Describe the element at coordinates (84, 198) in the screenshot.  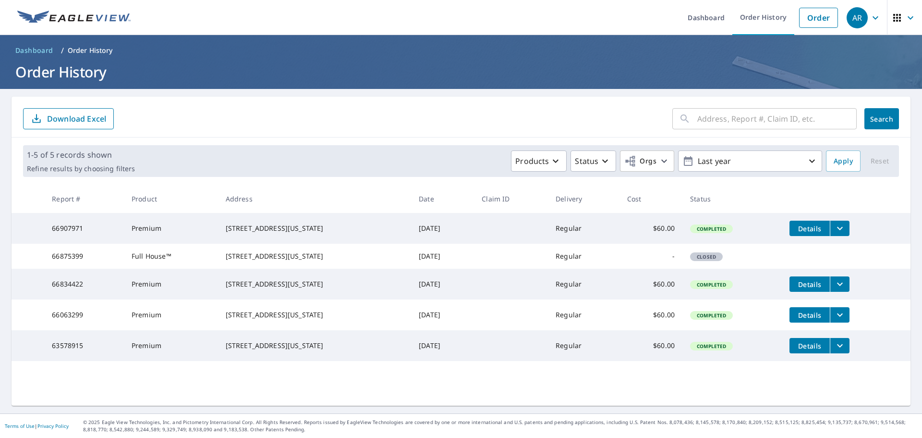
I see `th: Report #` at that location.